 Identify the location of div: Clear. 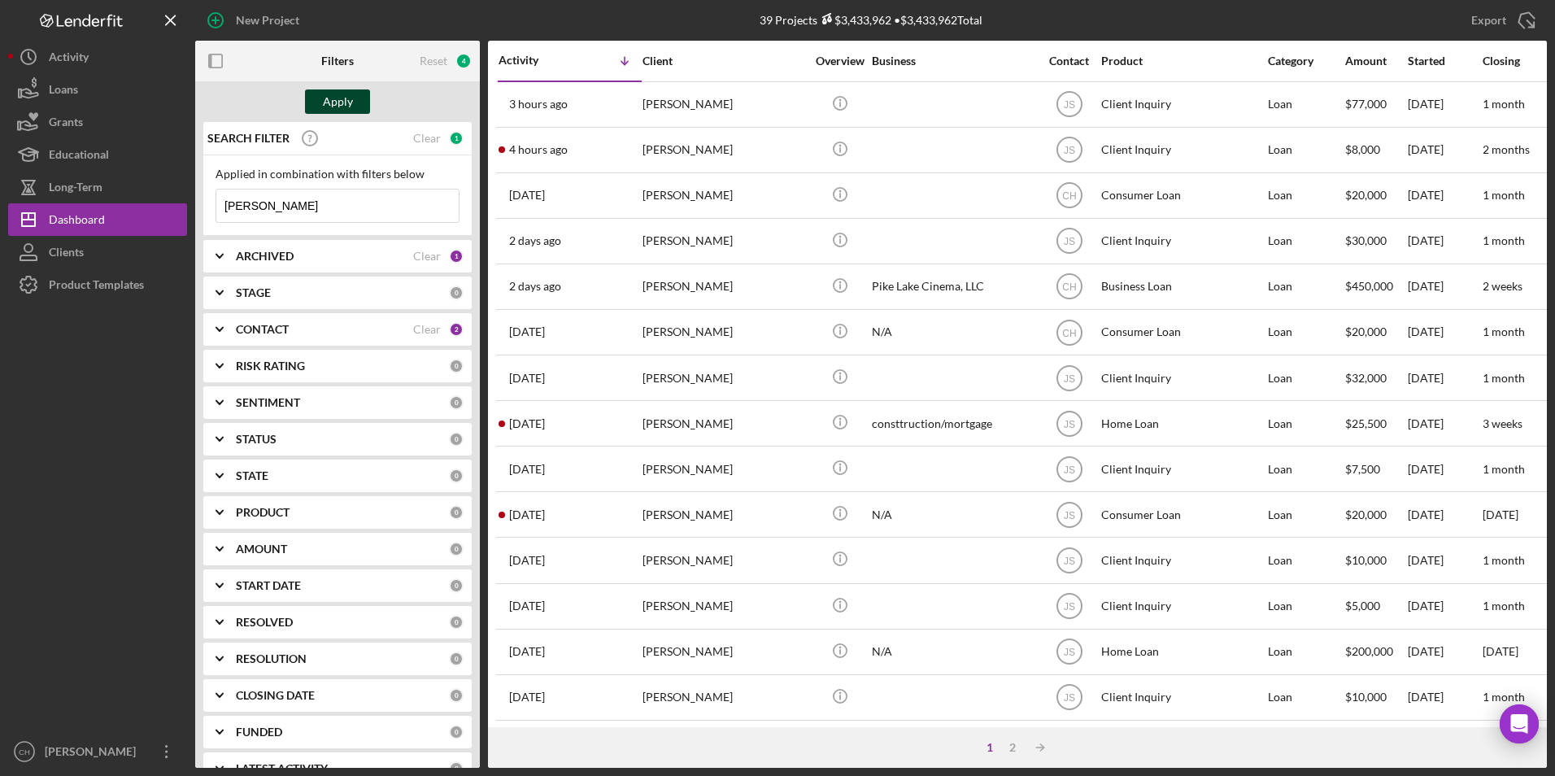
(427, 256).